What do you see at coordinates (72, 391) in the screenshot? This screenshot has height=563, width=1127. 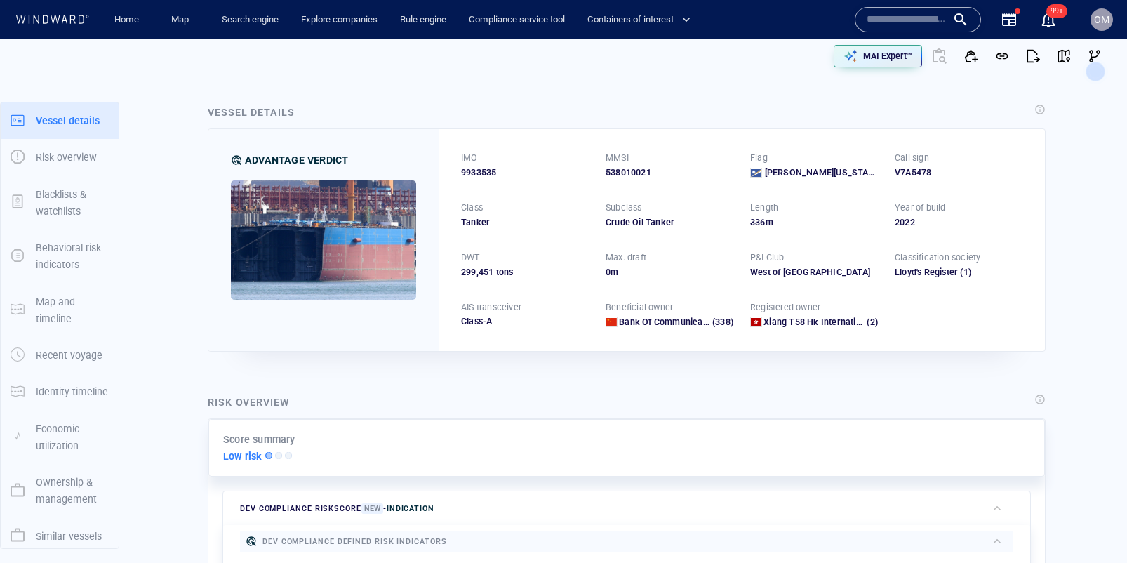 I see `p: Identity timeline` at bounding box center [72, 391].